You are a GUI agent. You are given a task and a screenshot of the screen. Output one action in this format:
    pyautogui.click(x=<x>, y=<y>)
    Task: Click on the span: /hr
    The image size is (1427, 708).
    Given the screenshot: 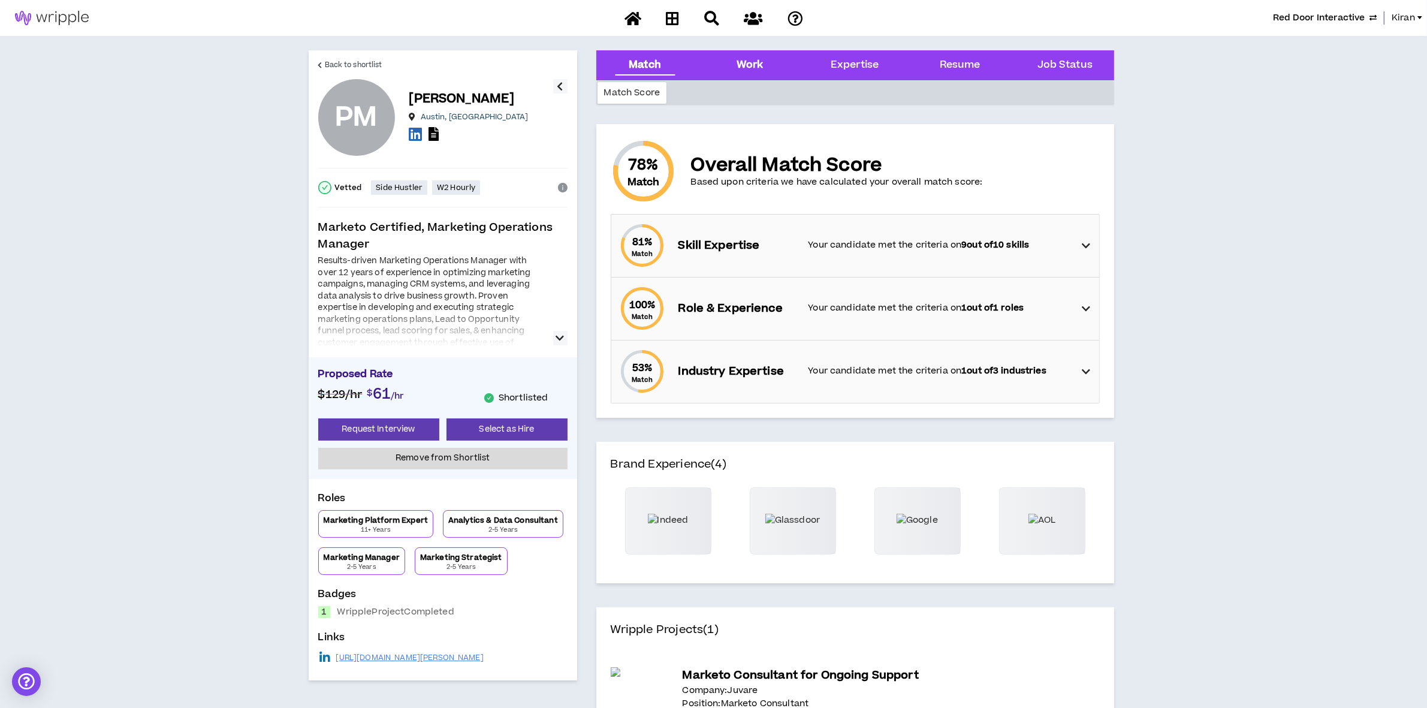 What is the action you would take?
    pyautogui.click(x=397, y=396)
    